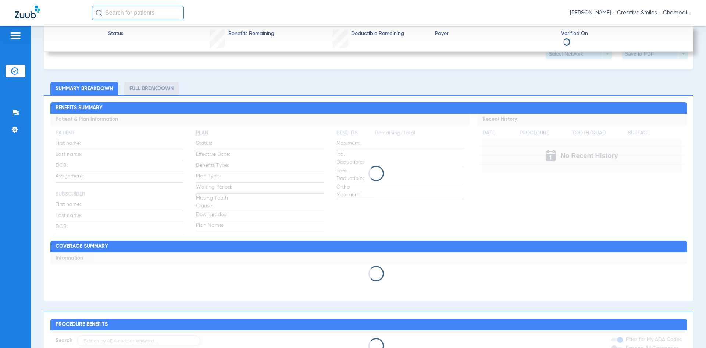  Describe the element at coordinates (99, 13) in the screenshot. I see `img: Search Icon` at that location.